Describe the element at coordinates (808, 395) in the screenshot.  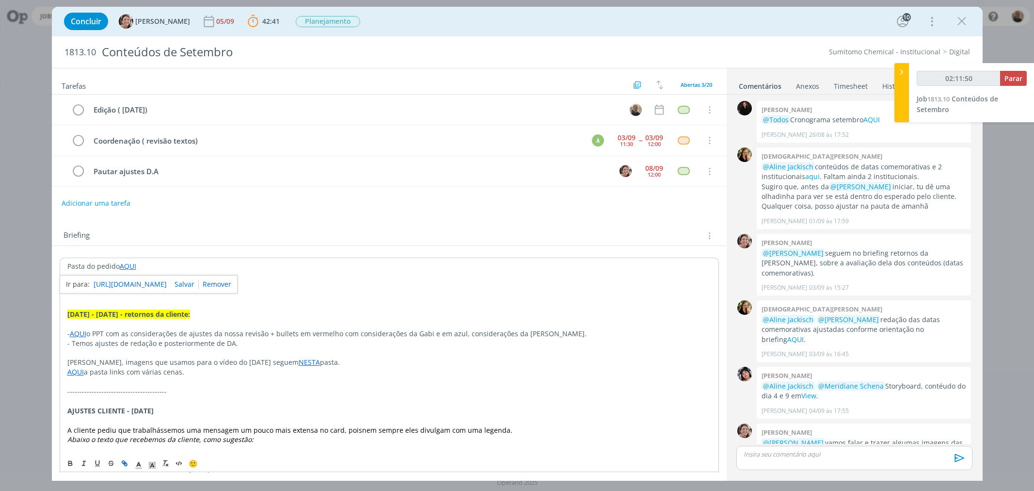
I see `a: View` at that location.